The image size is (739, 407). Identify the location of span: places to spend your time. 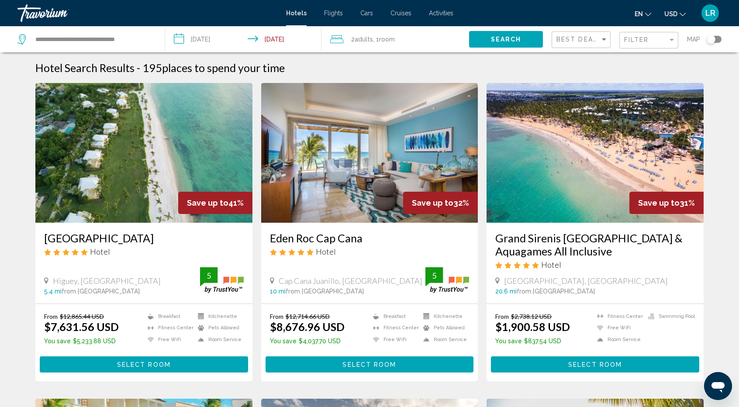
(223, 68).